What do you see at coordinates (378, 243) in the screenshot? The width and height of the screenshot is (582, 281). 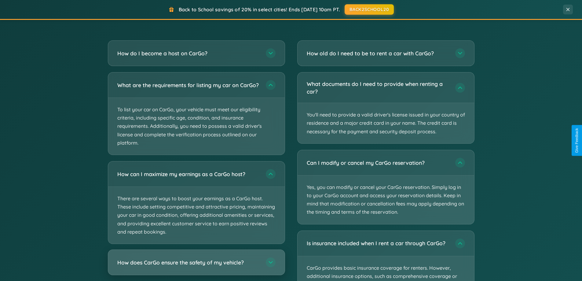 I see `h3: Is insurance included when I rent a car through CarGo?` at bounding box center [378, 243].